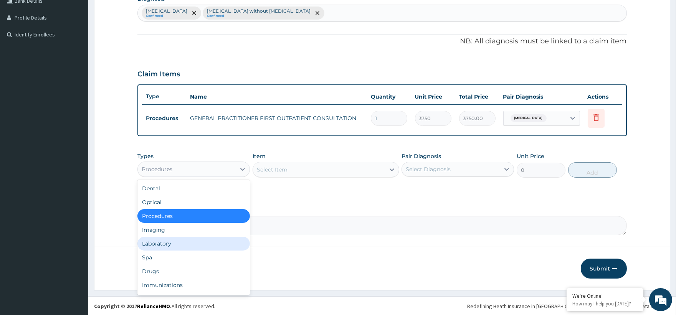 The width and height of the screenshot is (676, 315). What do you see at coordinates (164, 118) in the screenshot?
I see `td: Procedures` at bounding box center [164, 118].